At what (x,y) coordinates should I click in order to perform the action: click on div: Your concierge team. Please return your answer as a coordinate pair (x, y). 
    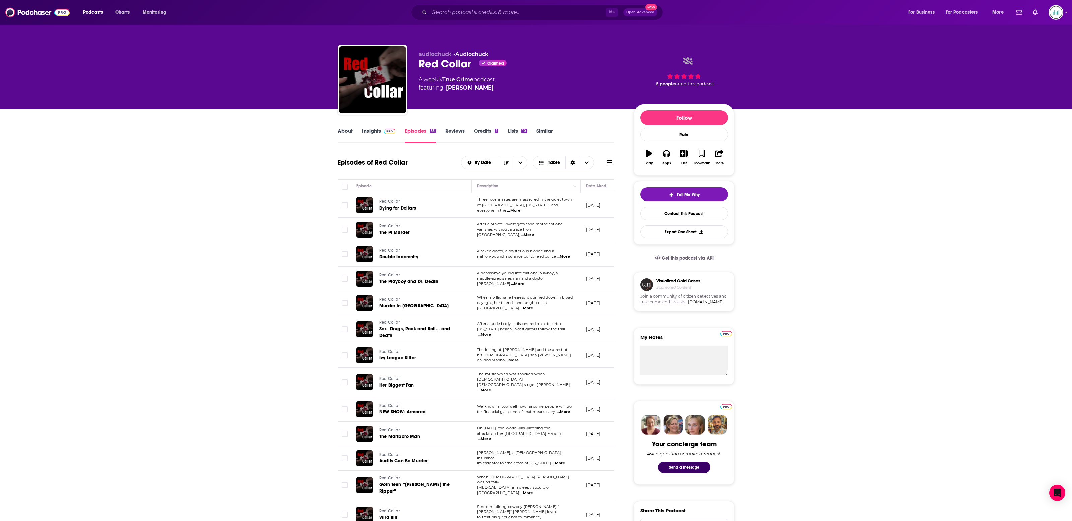
    Looking at the image, I should click on (684, 444).